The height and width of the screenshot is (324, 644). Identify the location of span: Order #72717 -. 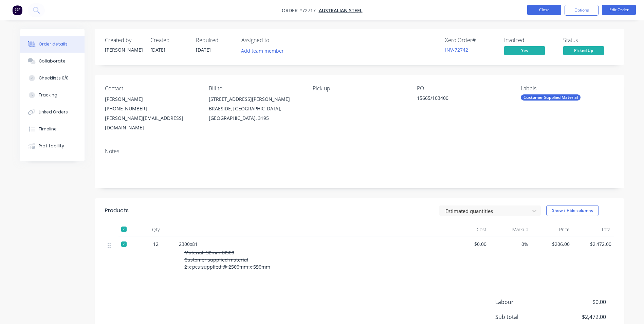
(300, 10).